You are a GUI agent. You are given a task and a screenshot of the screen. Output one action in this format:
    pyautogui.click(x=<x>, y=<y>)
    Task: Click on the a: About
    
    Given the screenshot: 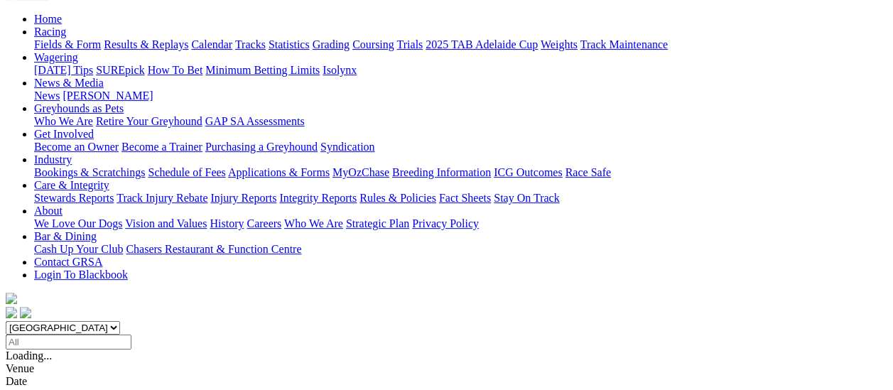 What is the action you would take?
    pyautogui.click(x=48, y=210)
    